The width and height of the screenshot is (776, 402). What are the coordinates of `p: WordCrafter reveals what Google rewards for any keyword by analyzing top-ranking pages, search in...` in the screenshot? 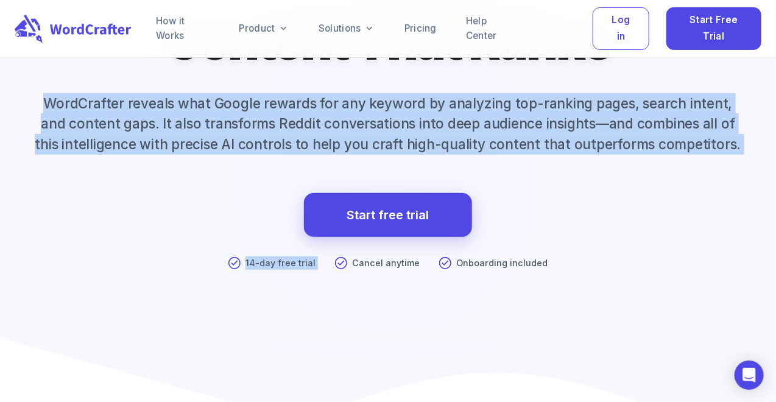 It's located at (388, 124).